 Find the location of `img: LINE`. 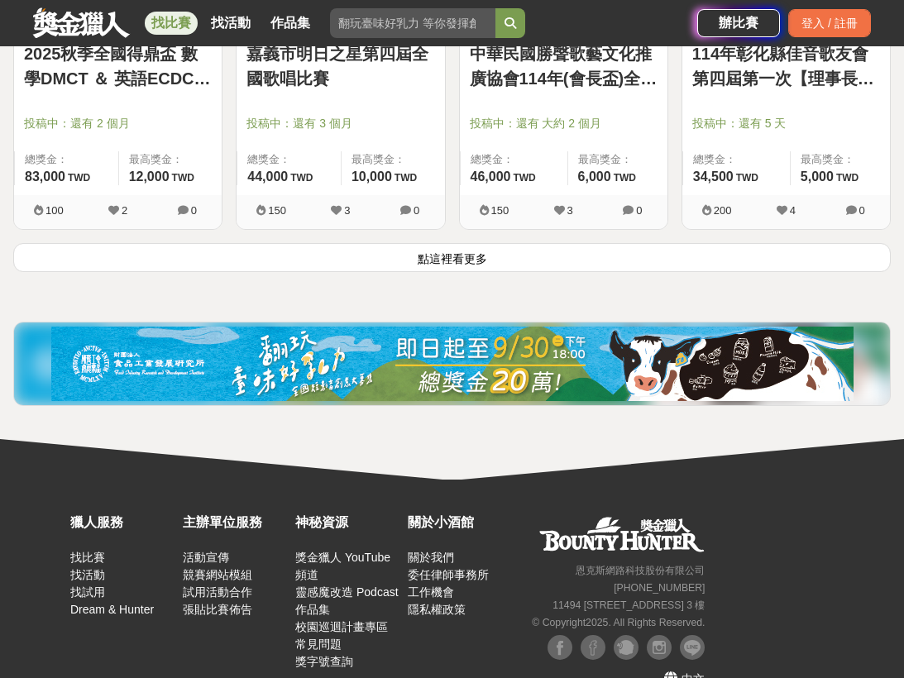

img: LINE is located at coordinates (693, 648).